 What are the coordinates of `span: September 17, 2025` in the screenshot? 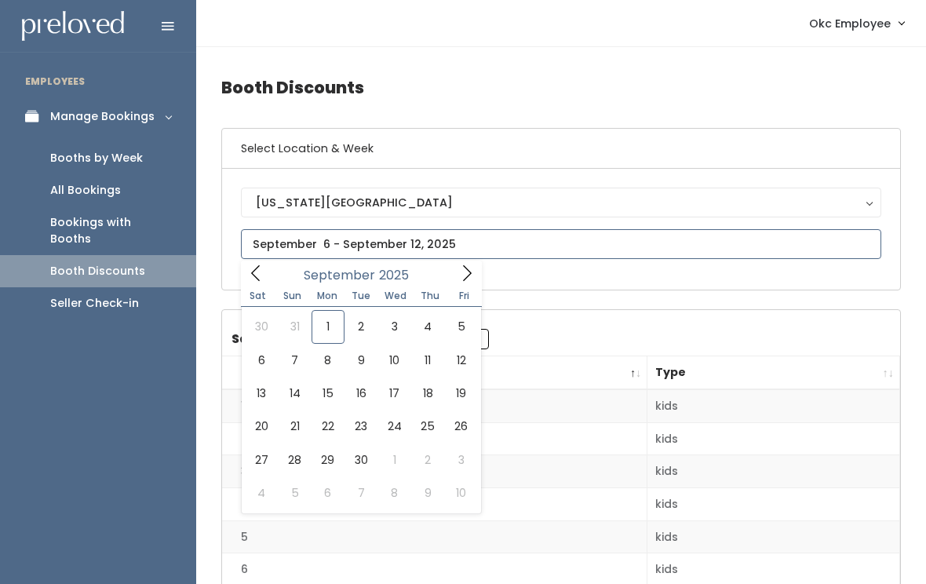 It's located at (395, 393).